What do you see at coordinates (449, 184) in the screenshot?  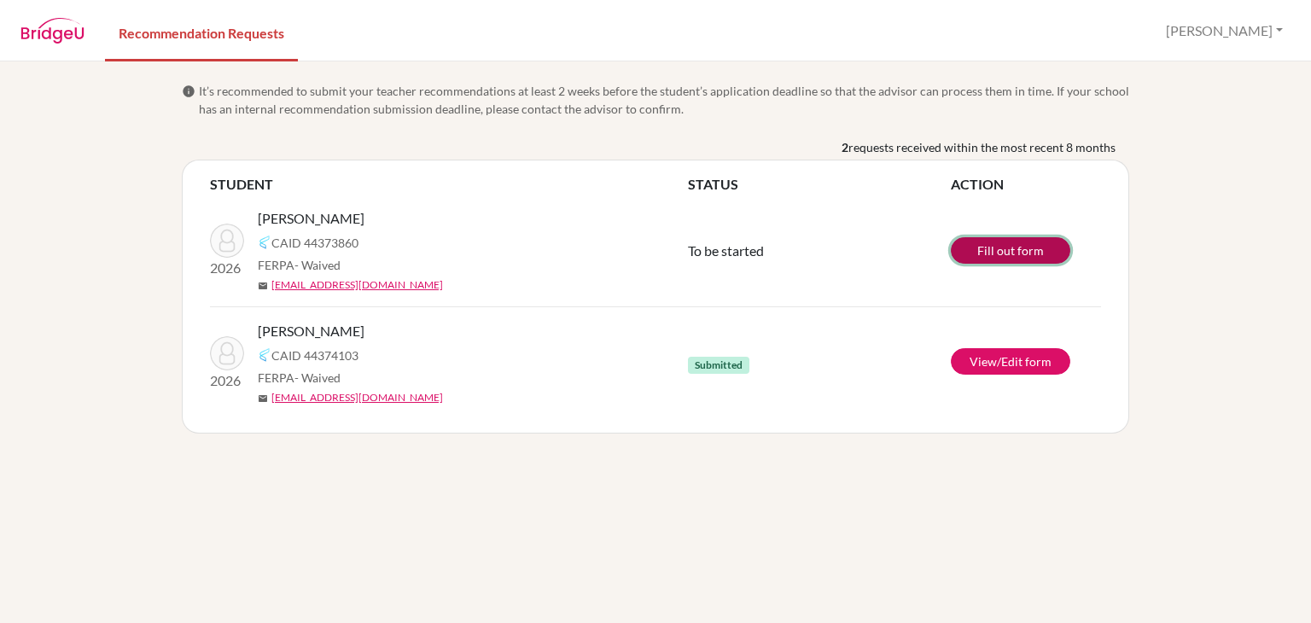 I see `th: STUDENT` at bounding box center [449, 184].